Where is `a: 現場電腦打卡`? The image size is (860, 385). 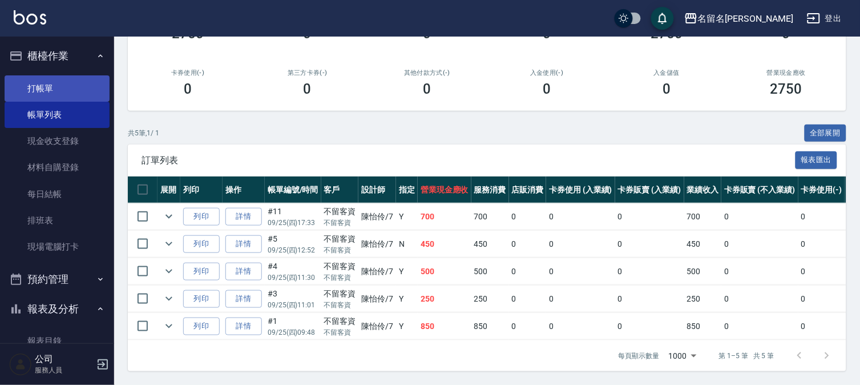 a: 現場電腦打卡 is located at coordinates (57, 247).